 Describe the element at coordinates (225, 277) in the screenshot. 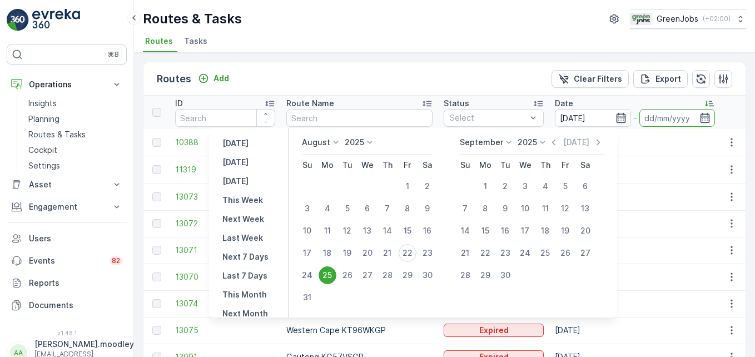

I see `a: 13070` at that location.